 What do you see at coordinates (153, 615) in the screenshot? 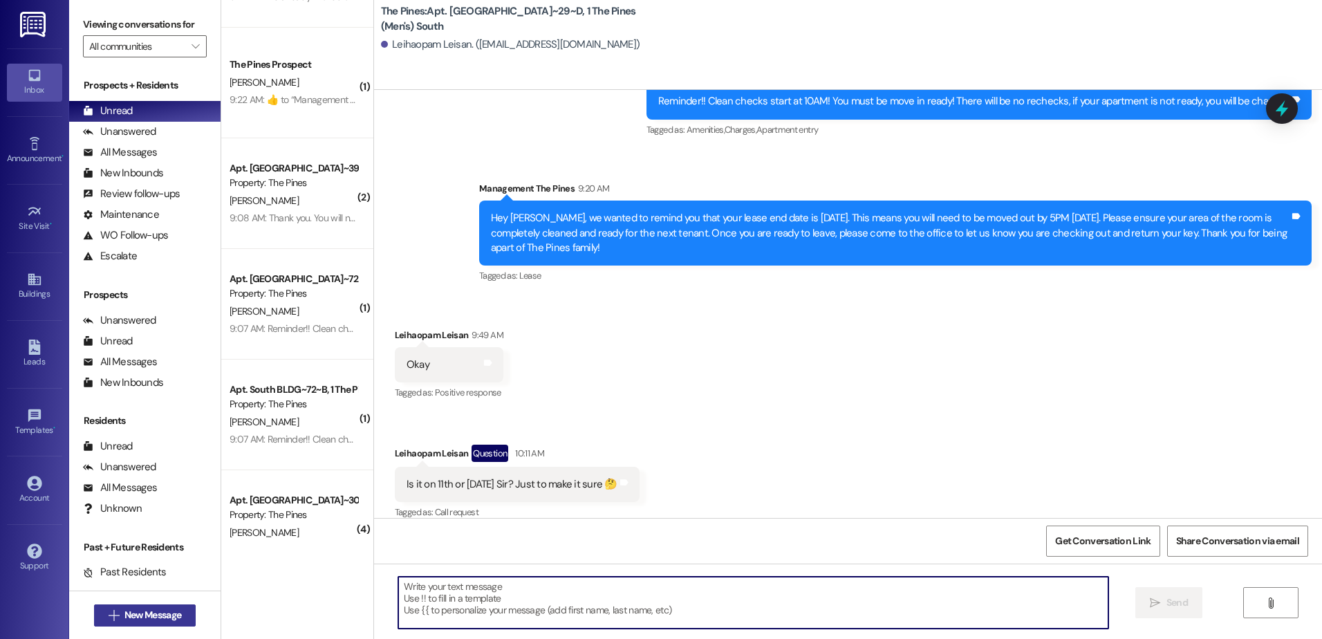
I see `span: New Message` at bounding box center [153, 615].